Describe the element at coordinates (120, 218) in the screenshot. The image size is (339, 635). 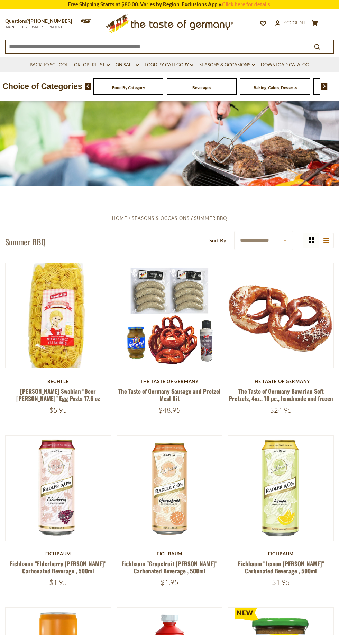
I see `span: Home` at that location.